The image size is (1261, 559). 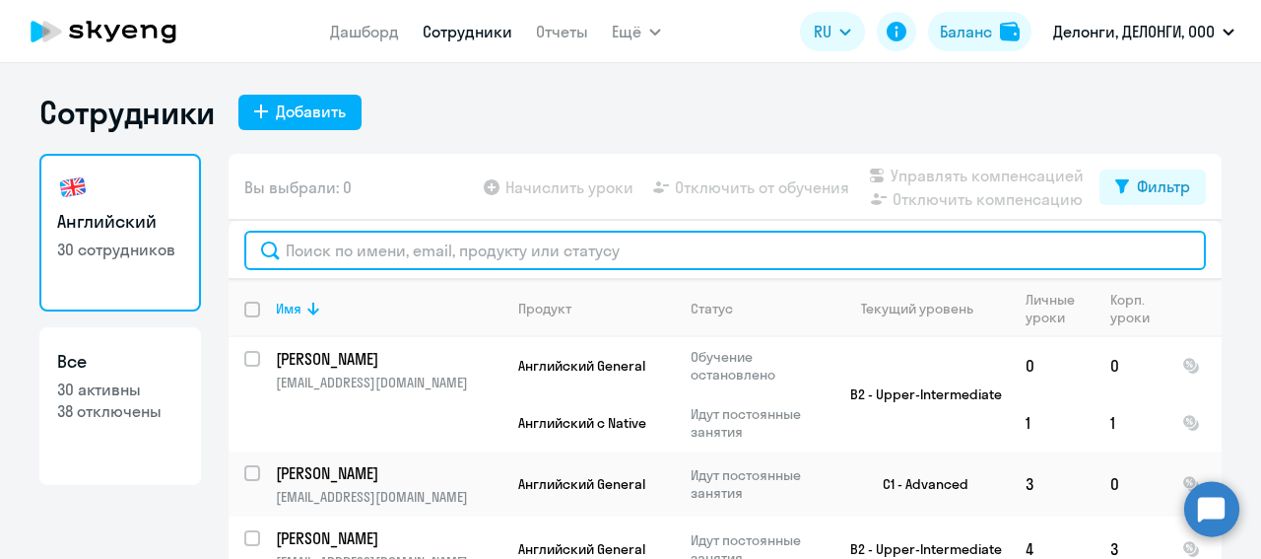 I want to click on p: Делонги, ДЕЛОНГИ, ООО, so click(x=1134, y=32).